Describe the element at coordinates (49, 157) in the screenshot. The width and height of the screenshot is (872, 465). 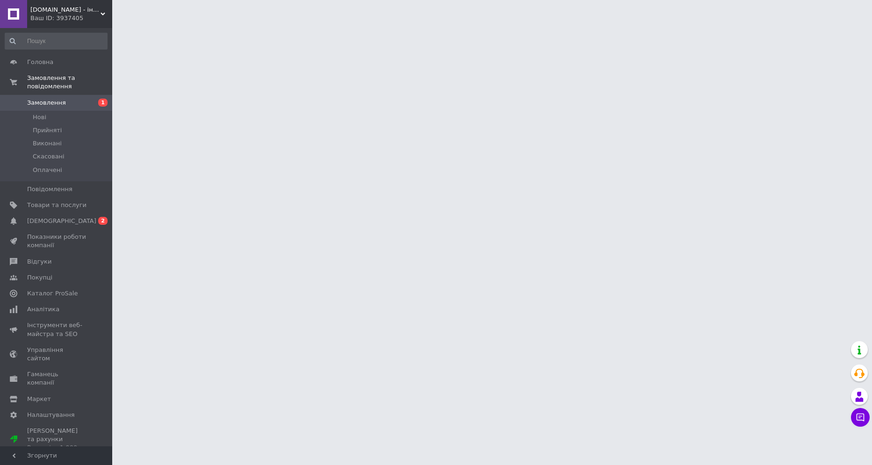
I see `span: Скасовані` at that location.